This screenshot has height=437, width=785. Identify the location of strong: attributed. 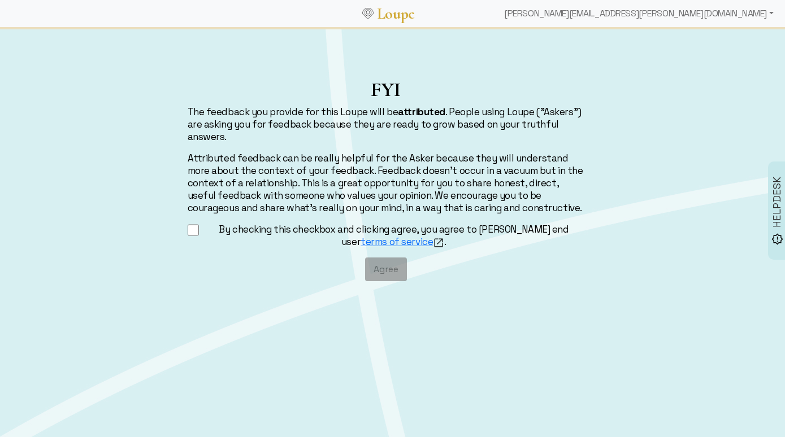
(422, 112).